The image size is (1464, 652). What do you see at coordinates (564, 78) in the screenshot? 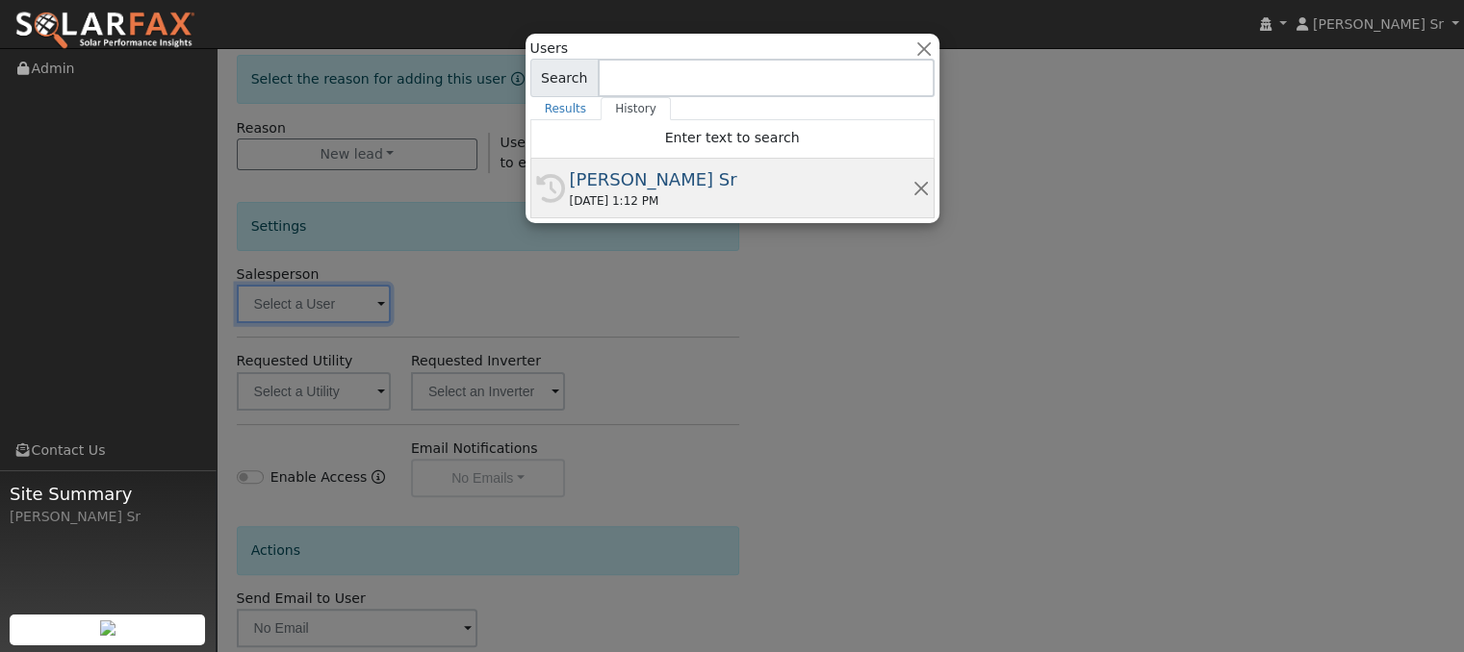
I see `span: Search` at bounding box center [564, 78].